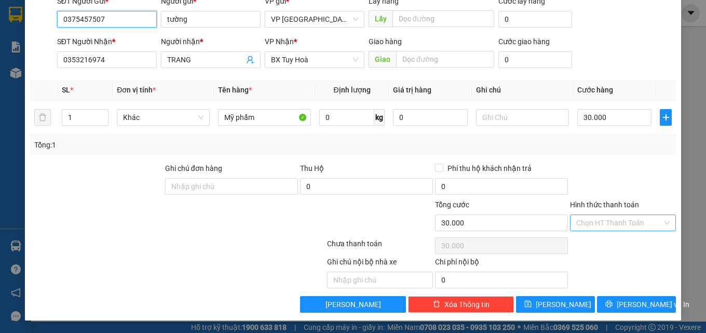  I want to click on label: Cước giao hàng, so click(524, 42).